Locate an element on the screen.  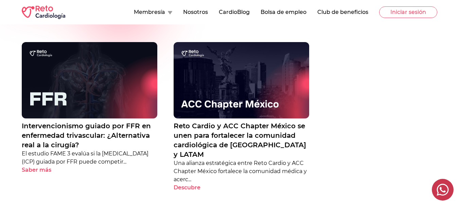
a: Club de beneficios is located at coordinates (343, 12).